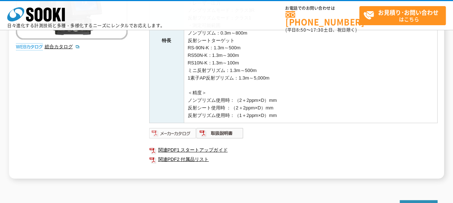 The image size is (453, 203). What do you see at coordinates (173, 133) in the screenshot?
I see `img: メーカーカタログ` at bounding box center [173, 133].